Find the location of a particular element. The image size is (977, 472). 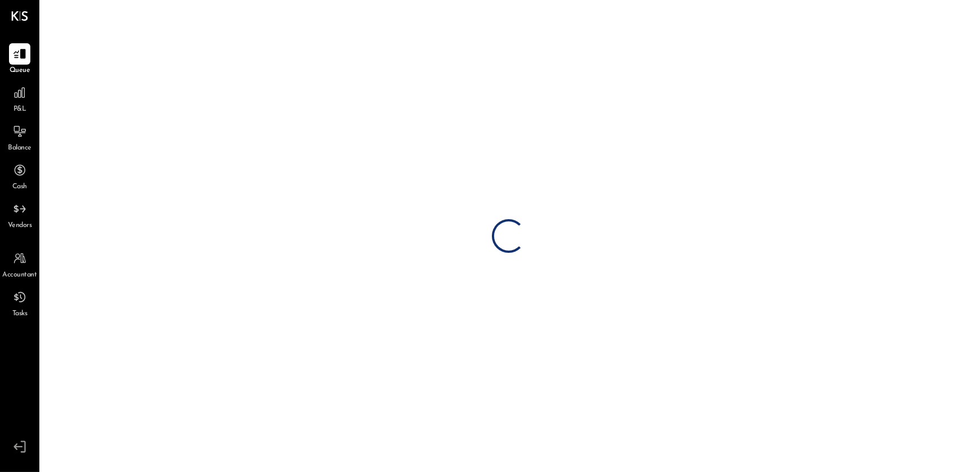

a: Vendors is located at coordinates (20, 215).